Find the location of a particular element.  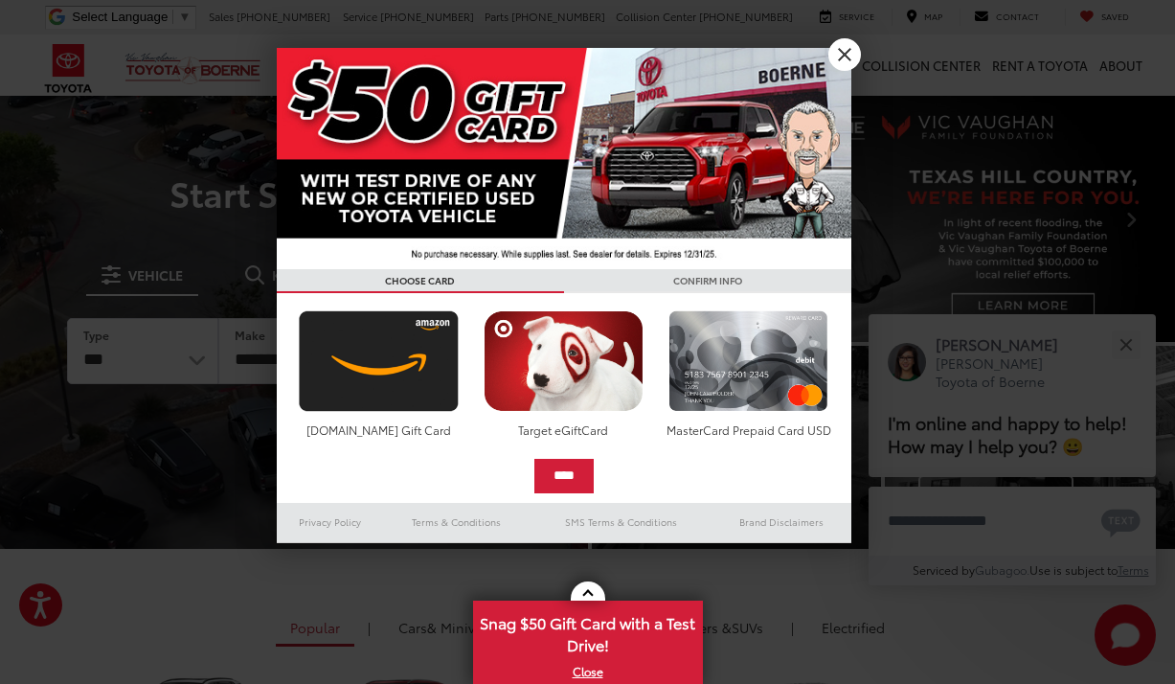

a: Terms & Conditions is located at coordinates (456, 522).